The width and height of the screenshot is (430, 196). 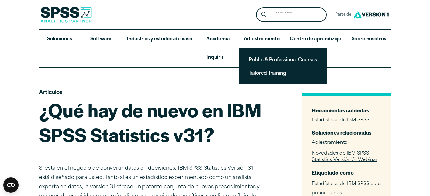 What do you see at coordinates (151, 92) in the screenshot?
I see `p: Artículos` at bounding box center [151, 92].